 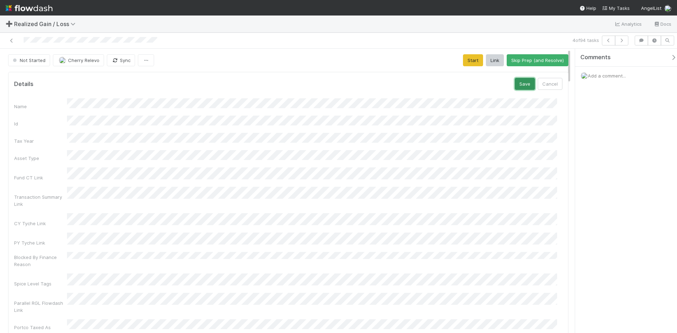 What do you see at coordinates (41, 284) in the screenshot?
I see `div: Spice Level Tags` at bounding box center [41, 284].